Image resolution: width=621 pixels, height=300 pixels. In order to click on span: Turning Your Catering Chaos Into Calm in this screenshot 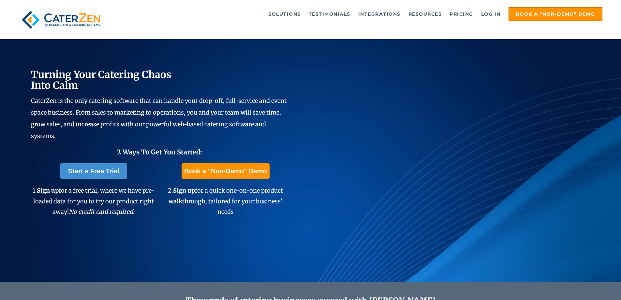, I will do `click(101, 80)`.